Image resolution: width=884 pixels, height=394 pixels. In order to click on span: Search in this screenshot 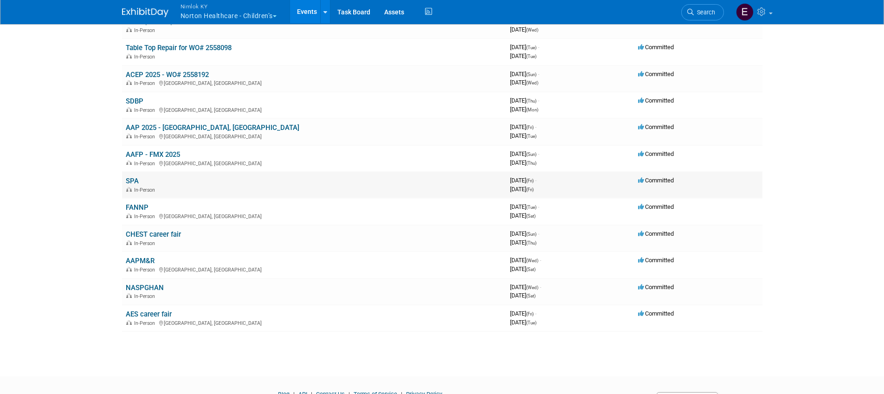, I will do `click(705, 12)`.